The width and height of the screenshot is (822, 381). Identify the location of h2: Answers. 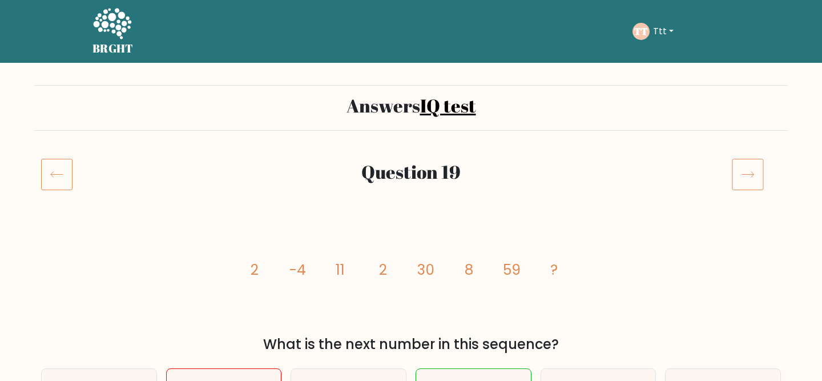
(411, 106).